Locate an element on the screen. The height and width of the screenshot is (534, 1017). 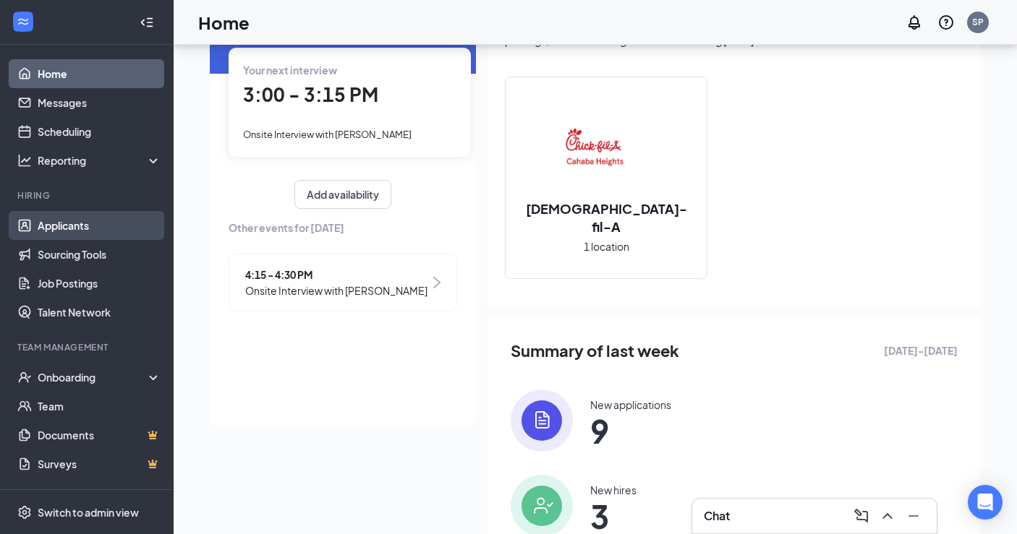
h3: Chat is located at coordinates (717, 516).